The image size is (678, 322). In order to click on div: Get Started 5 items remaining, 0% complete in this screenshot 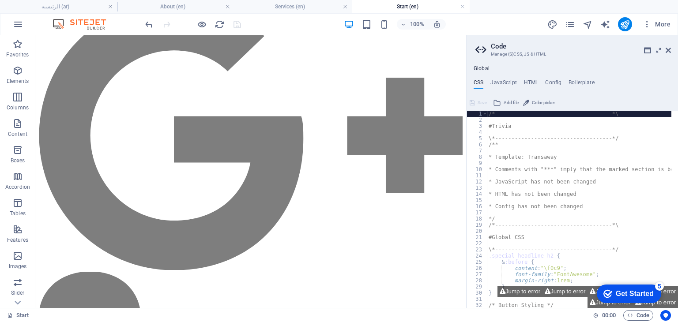, I will do `click(39, 14)`.